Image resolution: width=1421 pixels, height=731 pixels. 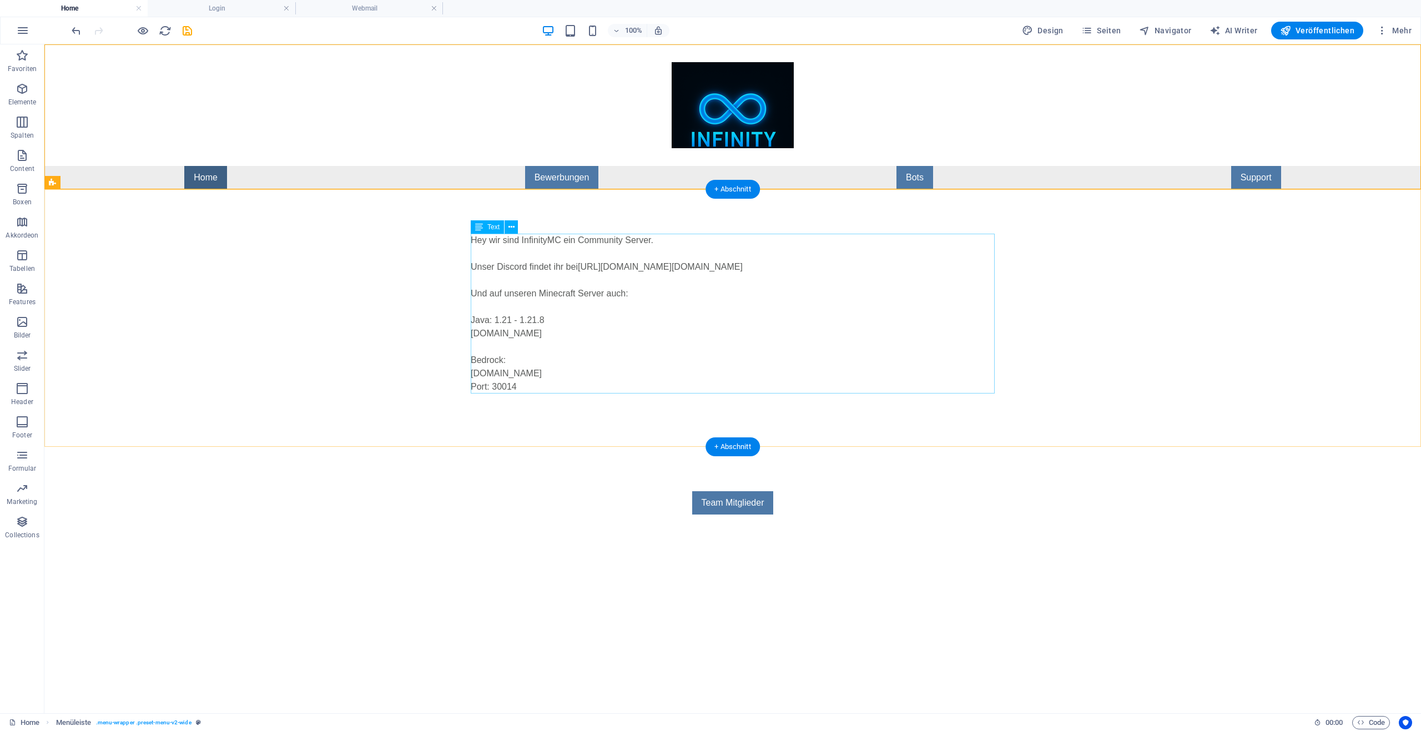 What do you see at coordinates (76, 31) in the screenshot?
I see `i: Rückgängig: Hintergrund ändern (Strg+Z)` at bounding box center [76, 31].